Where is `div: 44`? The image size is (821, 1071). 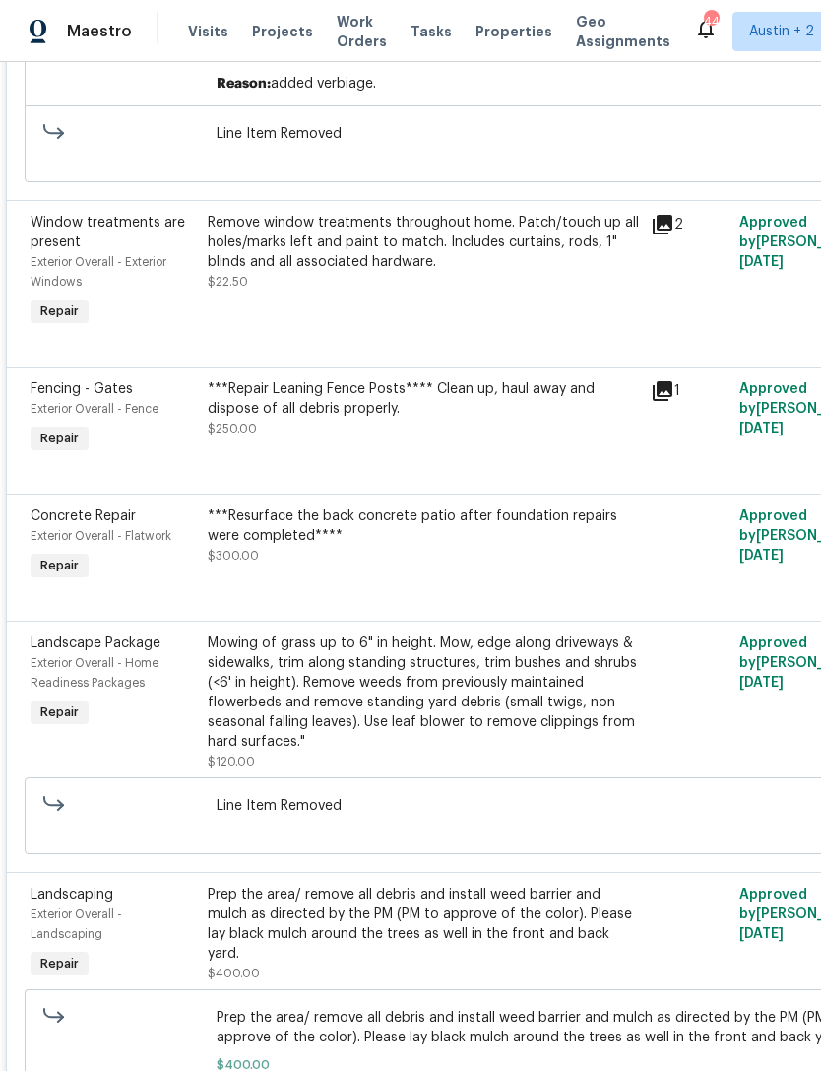
div: 44 is located at coordinates (711, 22).